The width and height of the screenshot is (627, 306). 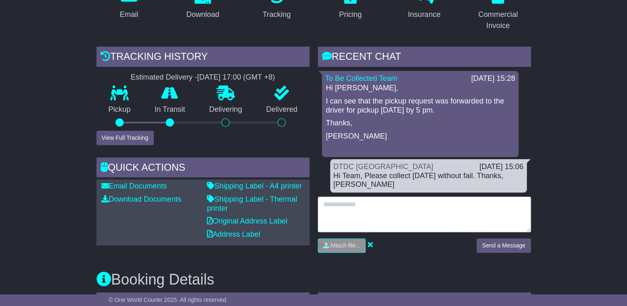 What do you see at coordinates (120, 110) in the screenshot?
I see `p: Pickup` at bounding box center [120, 110].